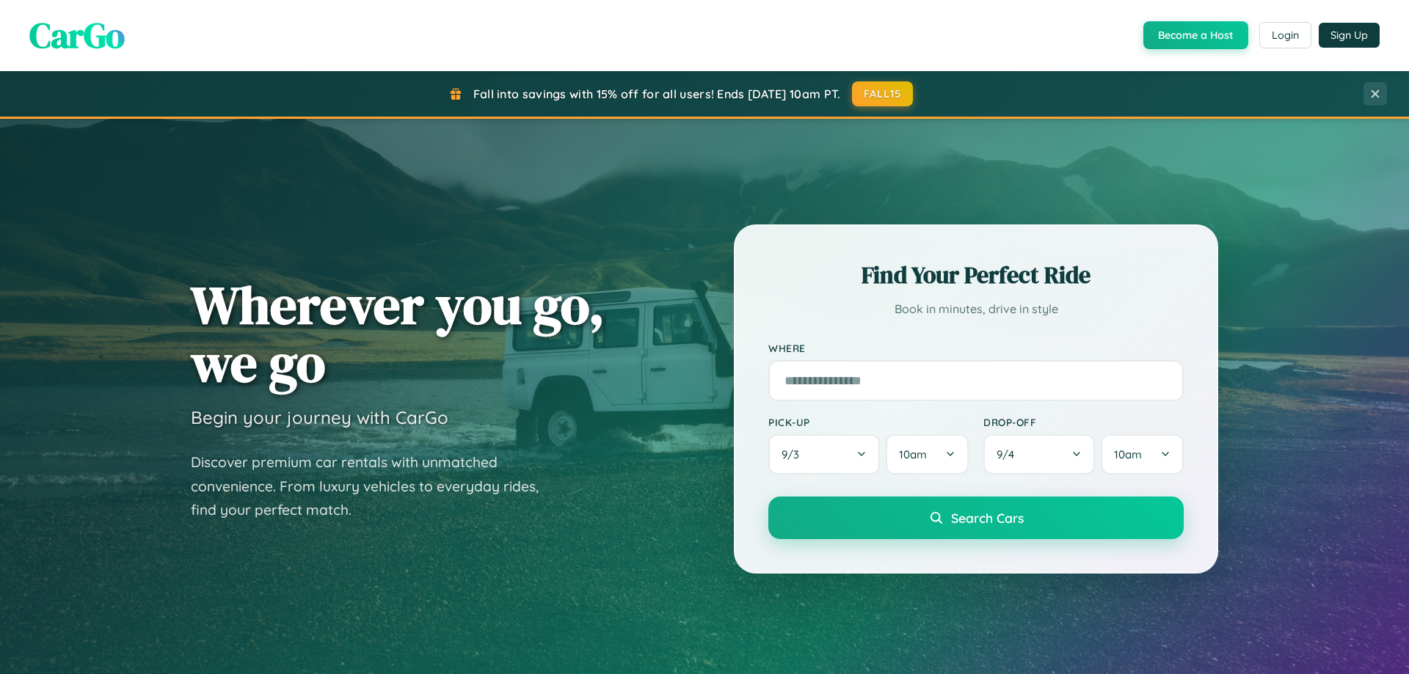 This screenshot has height=674, width=1409. I want to click on button: Sign Up, so click(1348, 35).